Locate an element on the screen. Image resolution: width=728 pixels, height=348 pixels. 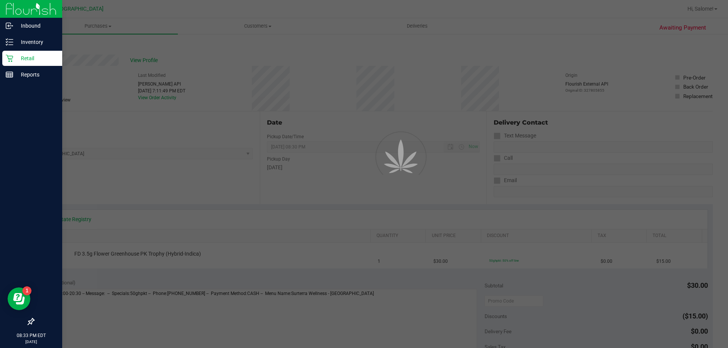
p: Retail is located at coordinates (36, 58).